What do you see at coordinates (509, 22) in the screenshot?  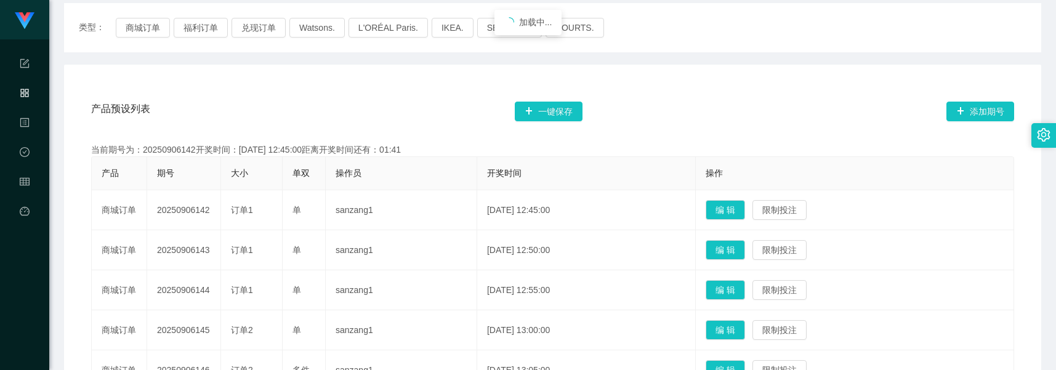 I see `i: icon: loading` at bounding box center [509, 22].